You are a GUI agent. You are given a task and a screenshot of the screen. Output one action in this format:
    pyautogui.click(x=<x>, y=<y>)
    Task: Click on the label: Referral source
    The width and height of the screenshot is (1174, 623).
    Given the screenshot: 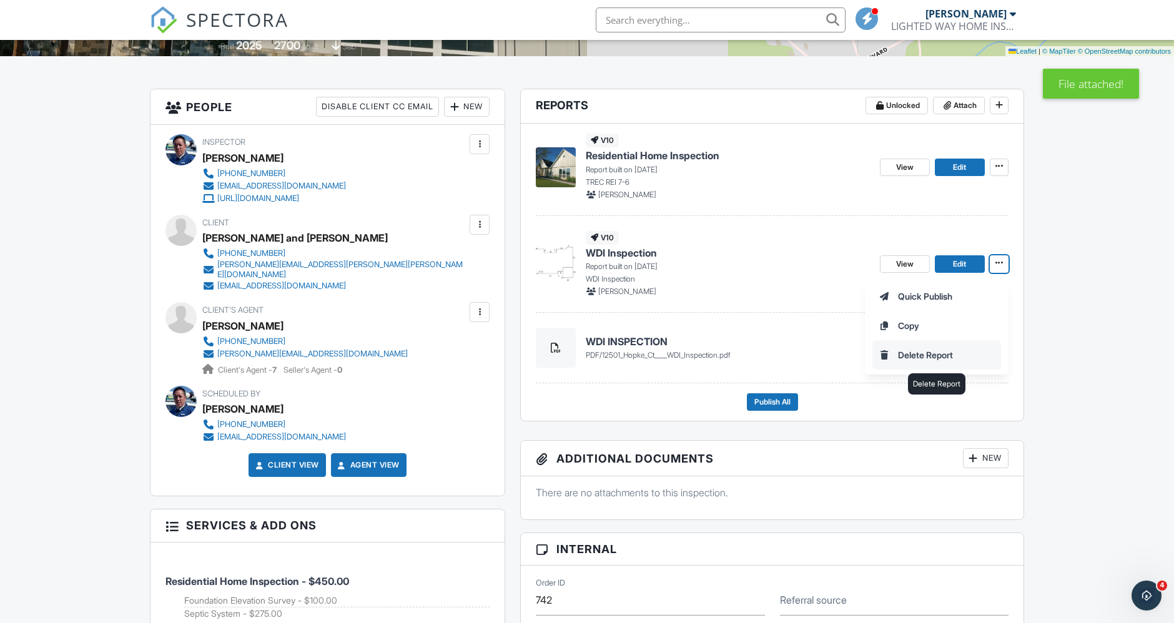 What is the action you would take?
    pyautogui.click(x=813, y=600)
    